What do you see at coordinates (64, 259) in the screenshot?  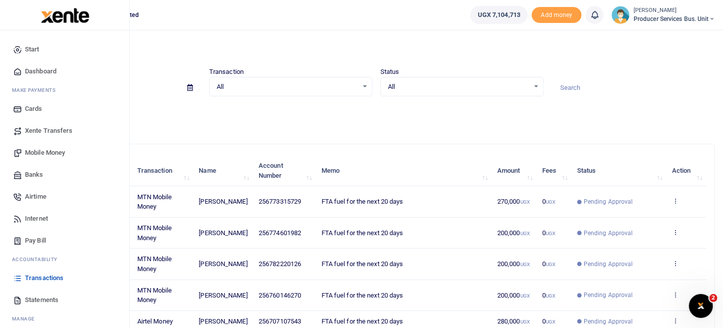 I see `li: Ac` at bounding box center [64, 259].